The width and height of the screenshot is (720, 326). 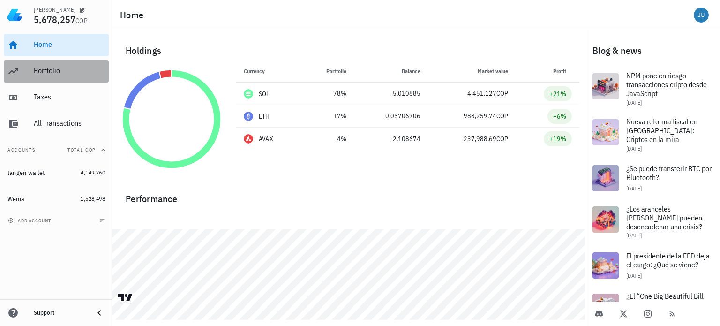 What do you see at coordinates (56, 199) in the screenshot?
I see `a: Wenia 1,528,498` at bounding box center [56, 199].